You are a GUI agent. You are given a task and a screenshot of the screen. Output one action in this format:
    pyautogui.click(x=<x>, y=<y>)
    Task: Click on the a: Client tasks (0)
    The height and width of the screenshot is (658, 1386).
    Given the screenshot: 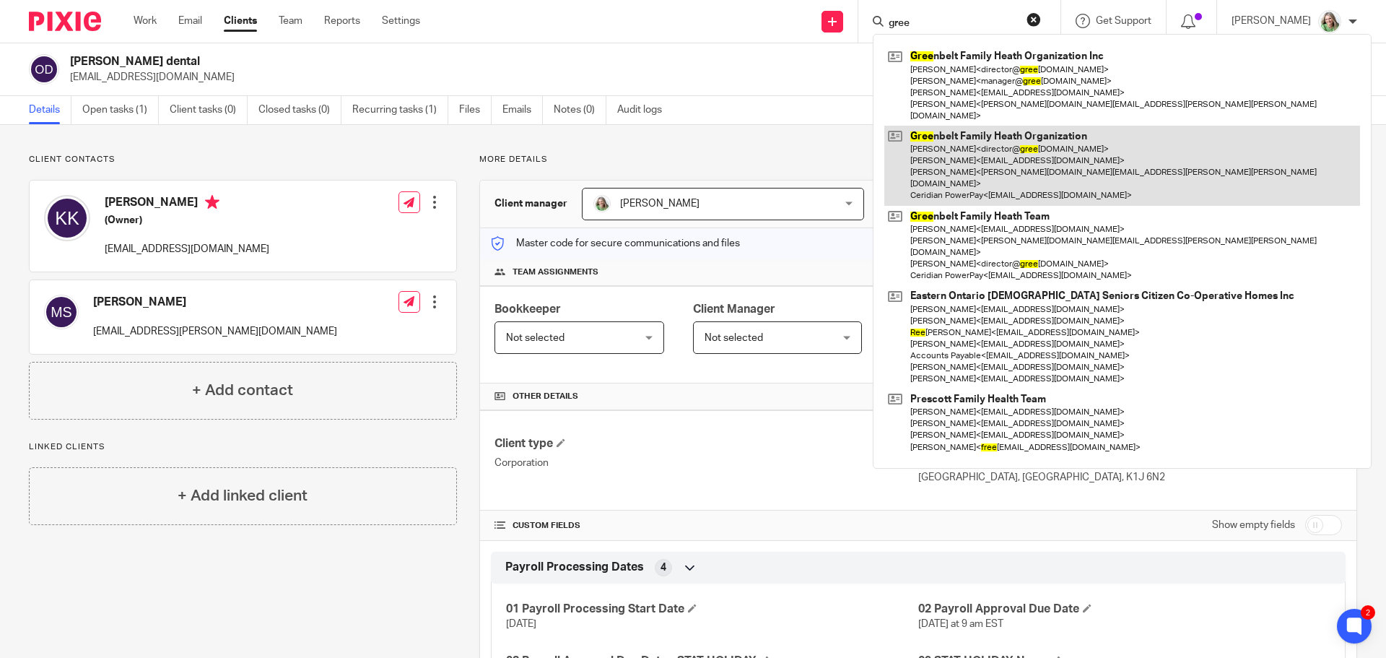 What is the action you would take?
    pyautogui.click(x=209, y=110)
    